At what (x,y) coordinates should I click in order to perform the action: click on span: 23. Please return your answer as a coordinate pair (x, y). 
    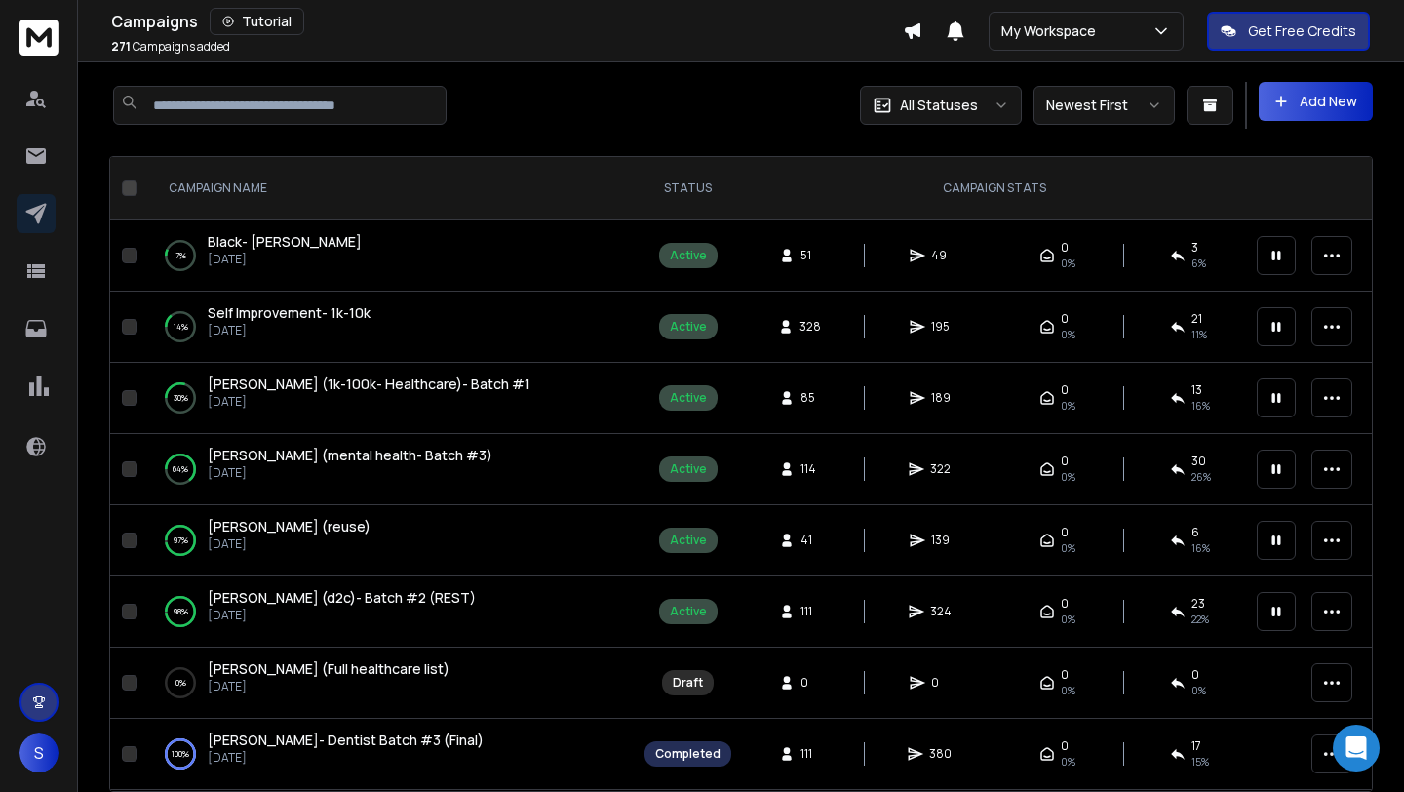
    Looking at the image, I should click on (1198, 604).